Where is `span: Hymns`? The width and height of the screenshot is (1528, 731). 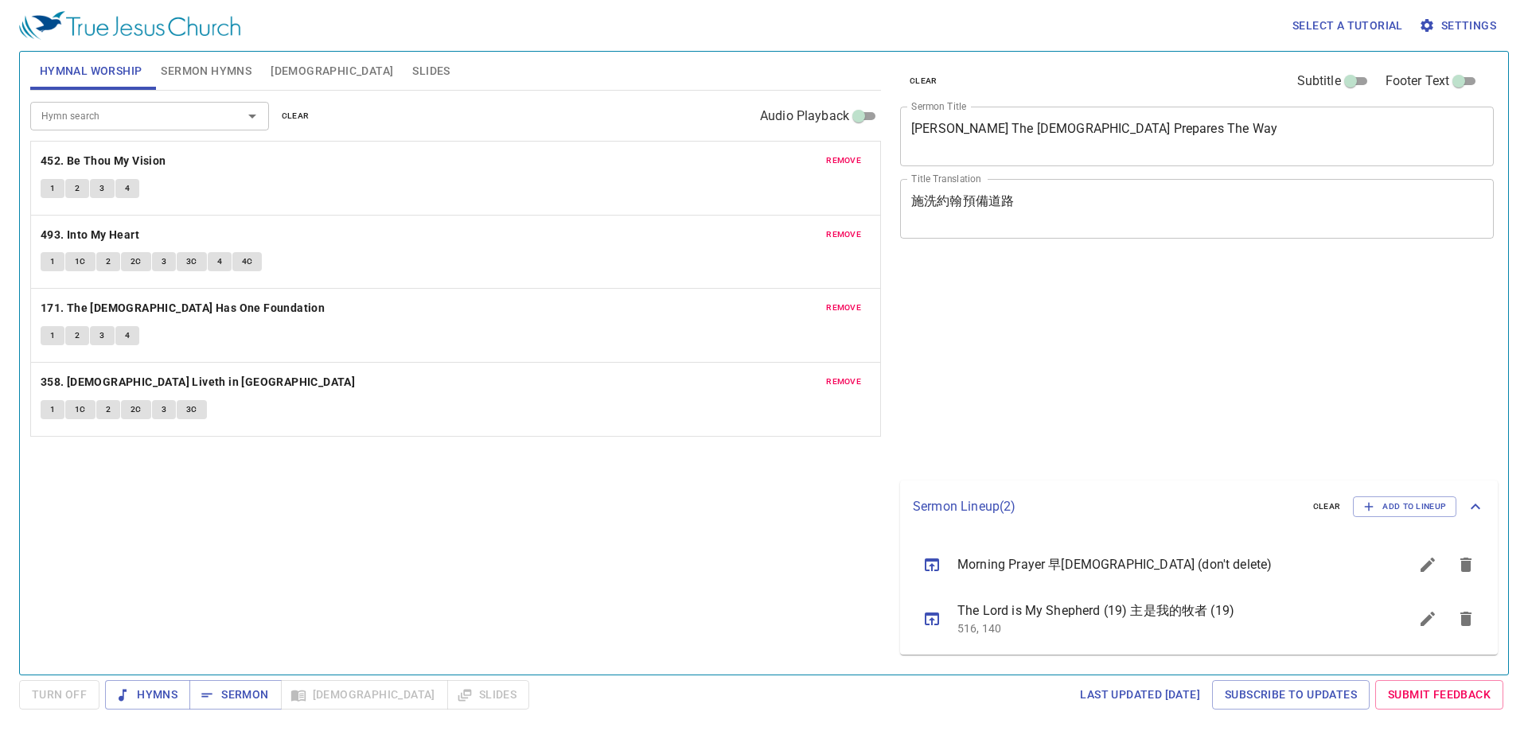
span: Hymns is located at coordinates (147, 695).